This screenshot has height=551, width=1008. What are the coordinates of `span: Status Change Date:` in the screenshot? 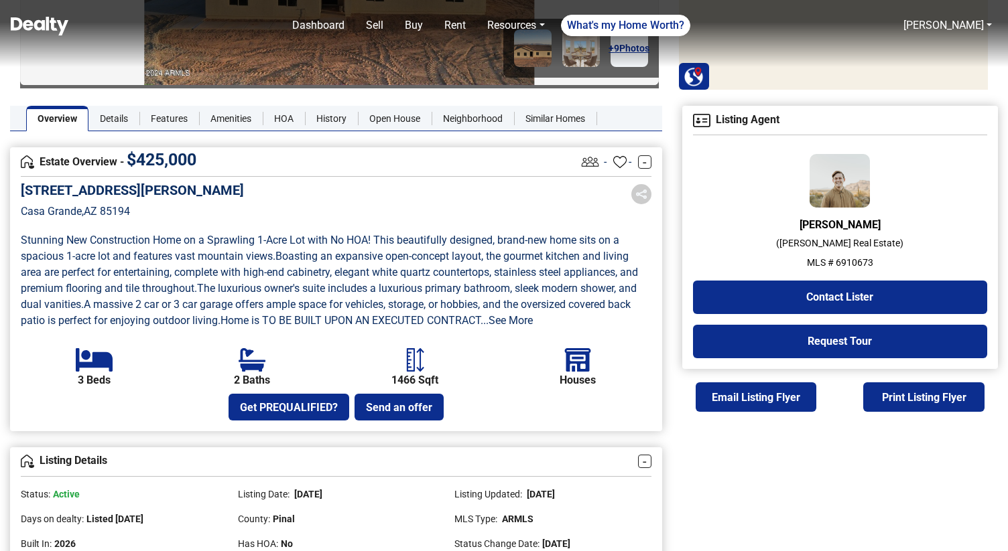 It's located at (496, 544).